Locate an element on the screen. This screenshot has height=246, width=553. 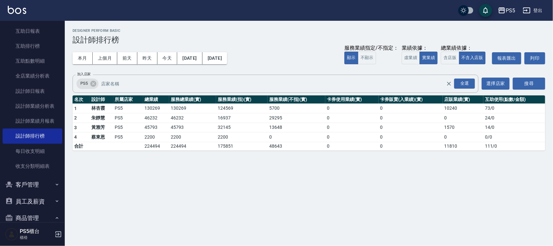
span: 3 is located at coordinates (75, 127).